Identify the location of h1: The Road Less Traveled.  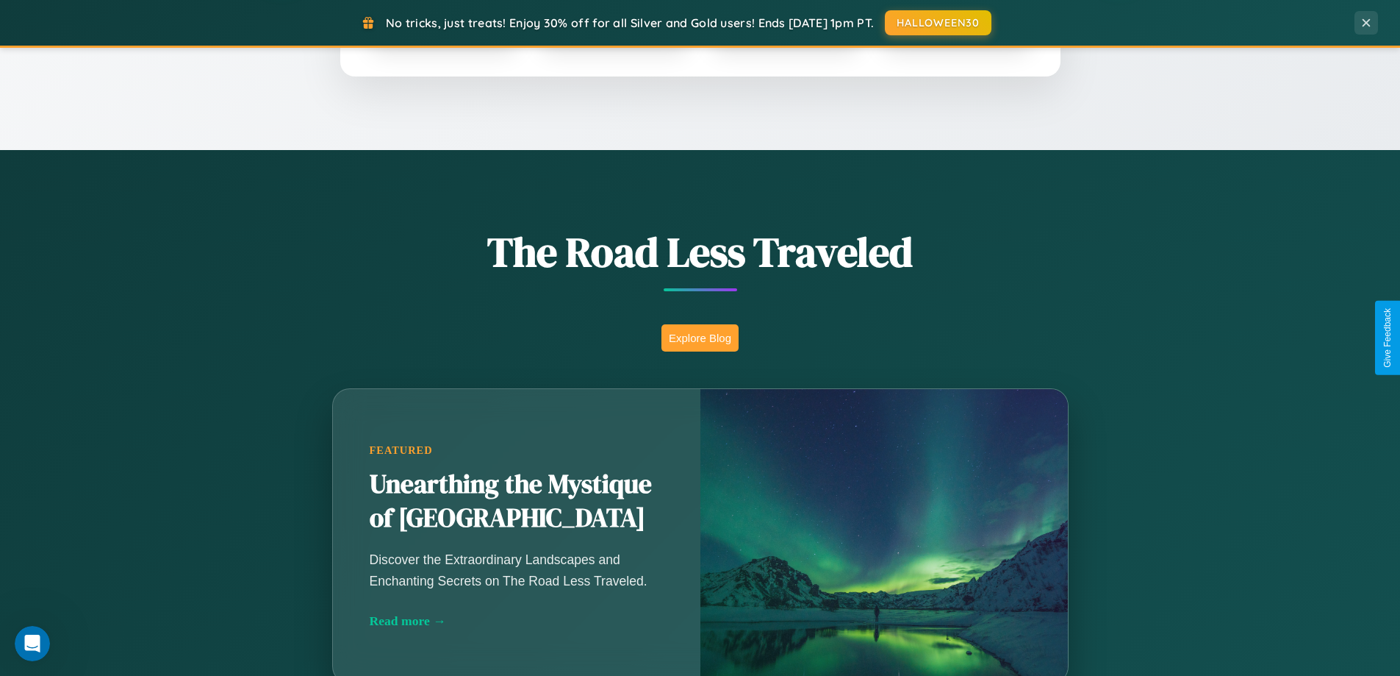
(701, 251).